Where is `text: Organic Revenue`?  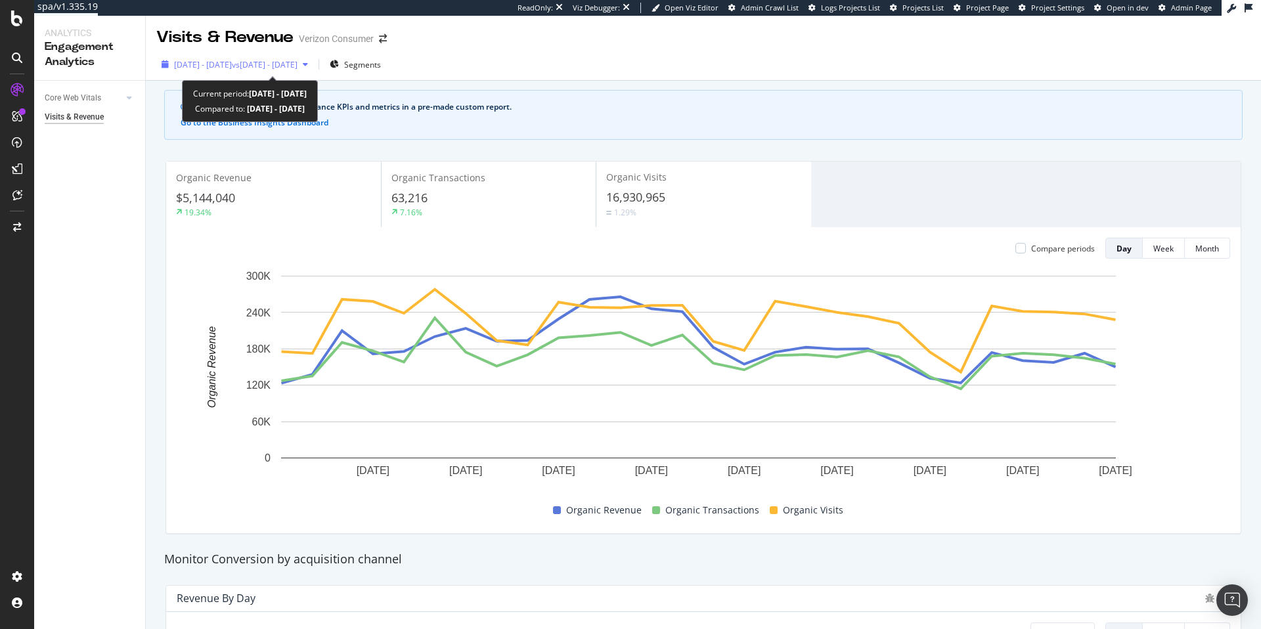 text: Organic Revenue is located at coordinates (211, 367).